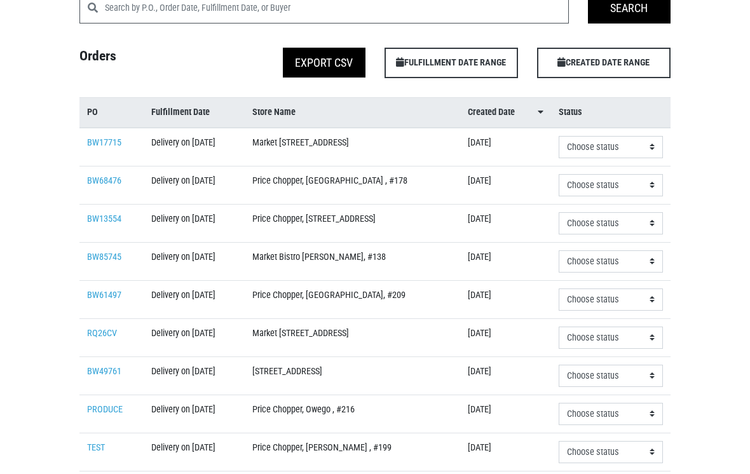  What do you see at coordinates (111, 113) in the screenshot?
I see `a: PO` at bounding box center [111, 113].